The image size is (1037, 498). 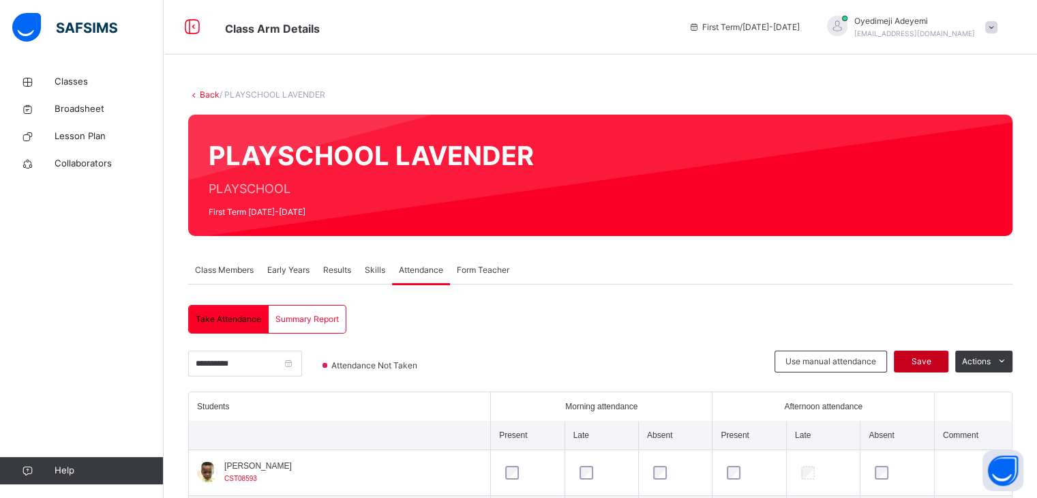 What do you see at coordinates (241, 478) in the screenshot?
I see `span: CST08593` at bounding box center [241, 478].